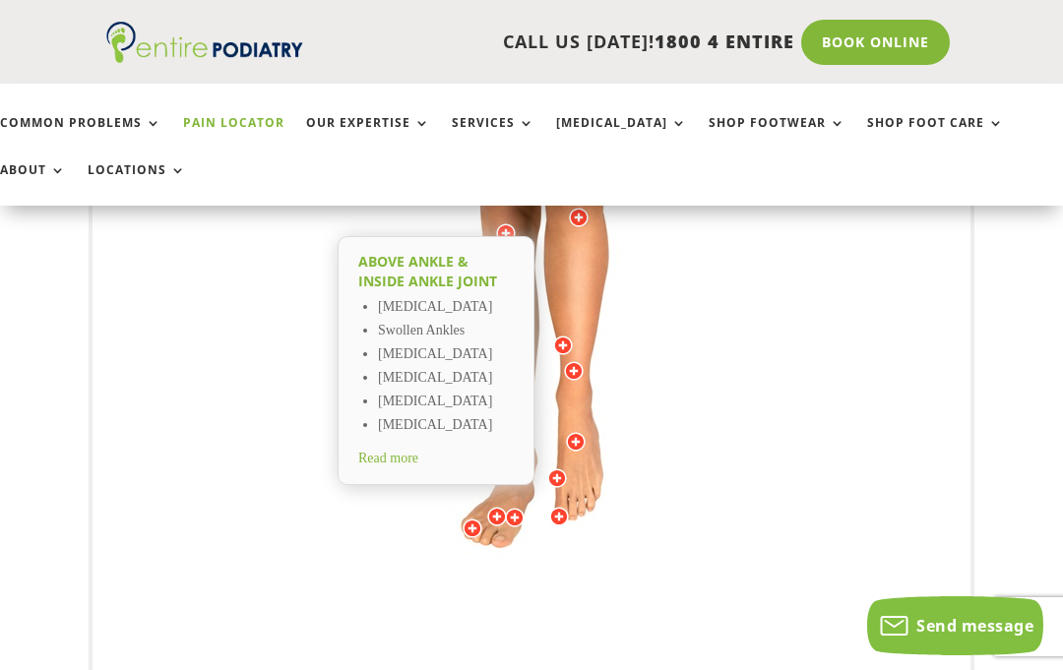  What do you see at coordinates (875, 42) in the screenshot?
I see `a: Book Online` at bounding box center [875, 42].